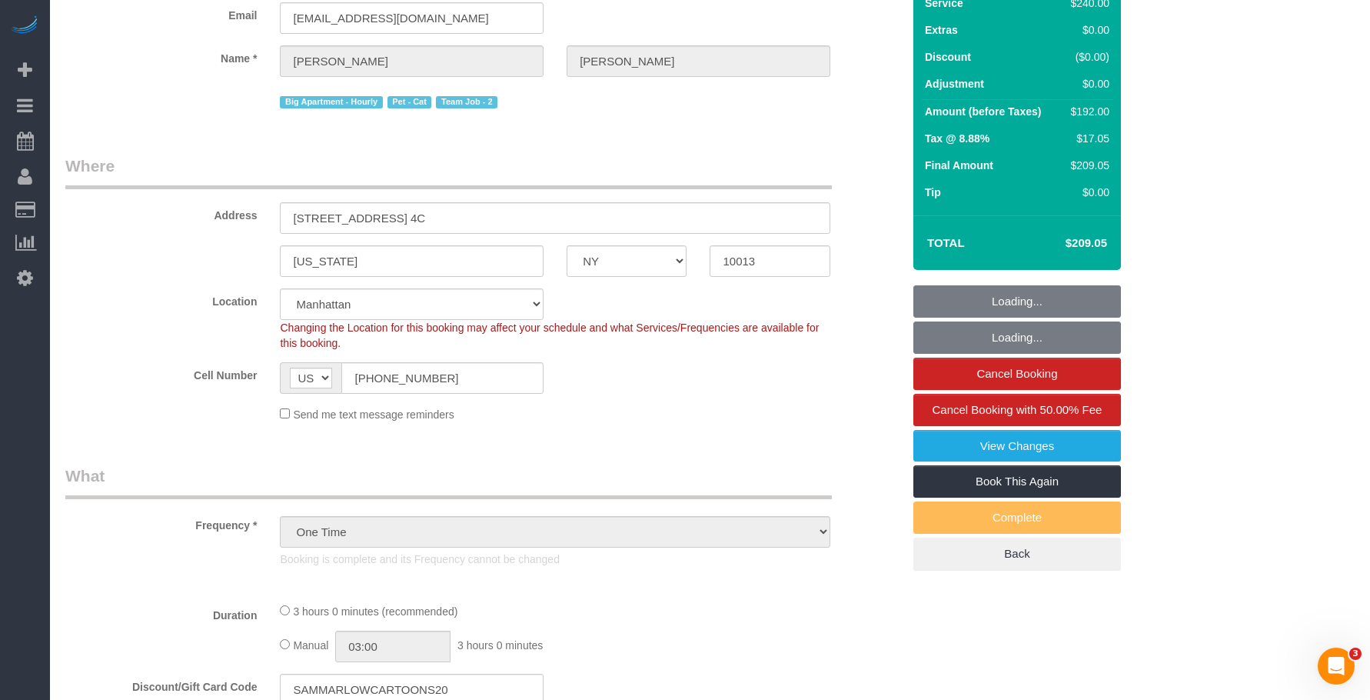  Describe the element at coordinates (1017, 410) in the screenshot. I see `a: Cancel Booking with 50.00% Fee` at that location.